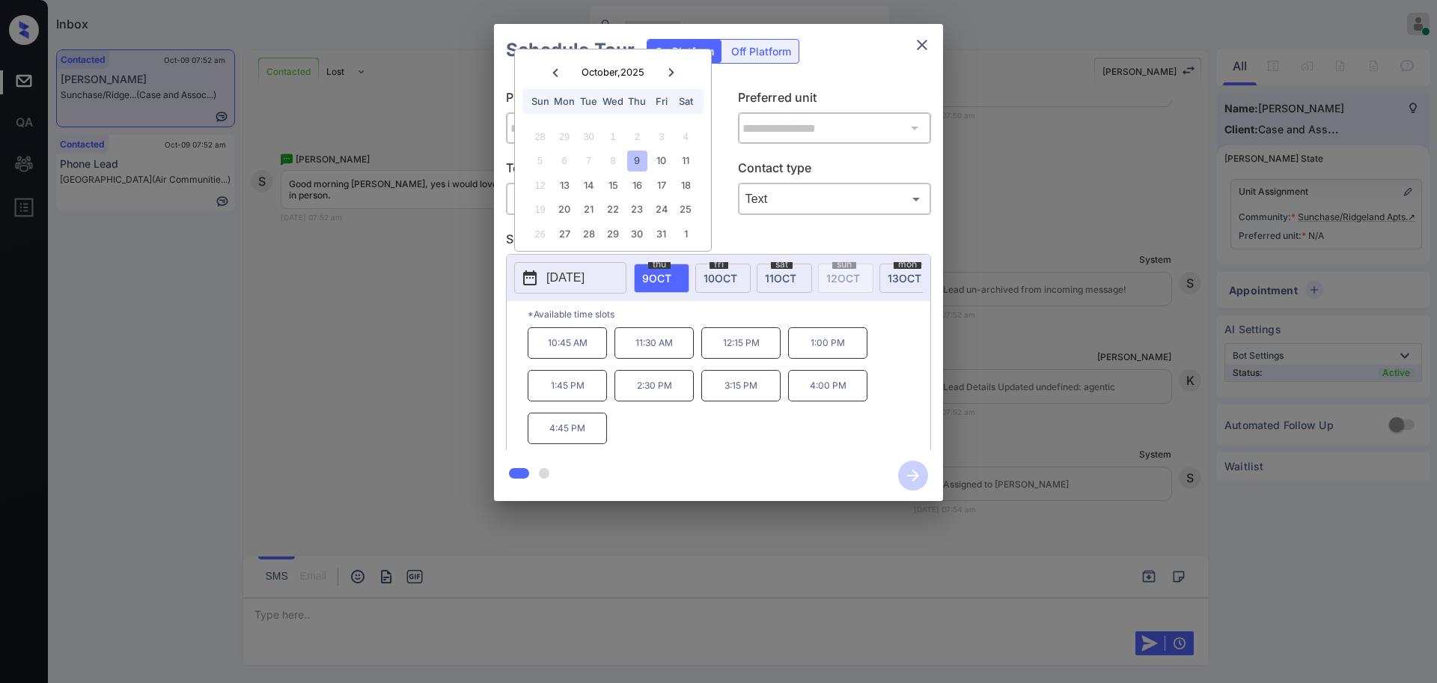  Describe the element at coordinates (612, 101) in the screenshot. I see `div: Wed` at that location.